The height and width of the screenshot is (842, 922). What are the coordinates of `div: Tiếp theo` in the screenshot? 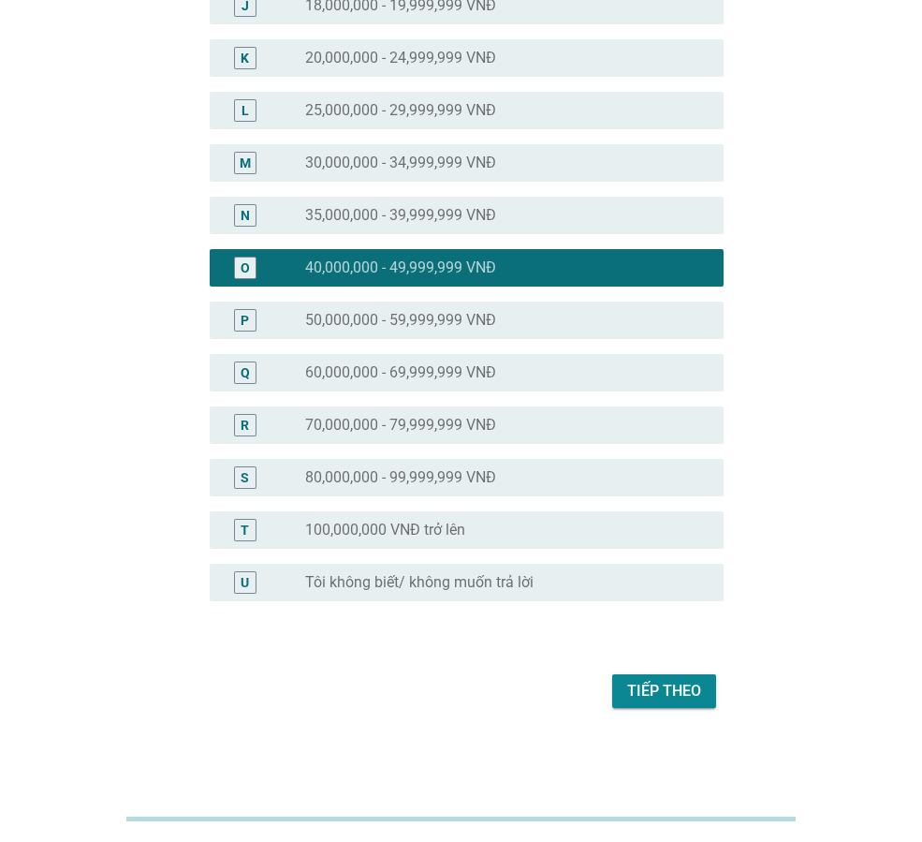 It's located at (664, 691).